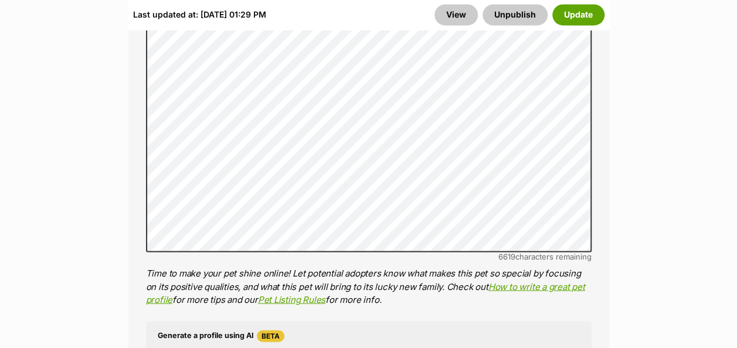 The image size is (737, 348). I want to click on div: characters remaining, so click(369, 256).